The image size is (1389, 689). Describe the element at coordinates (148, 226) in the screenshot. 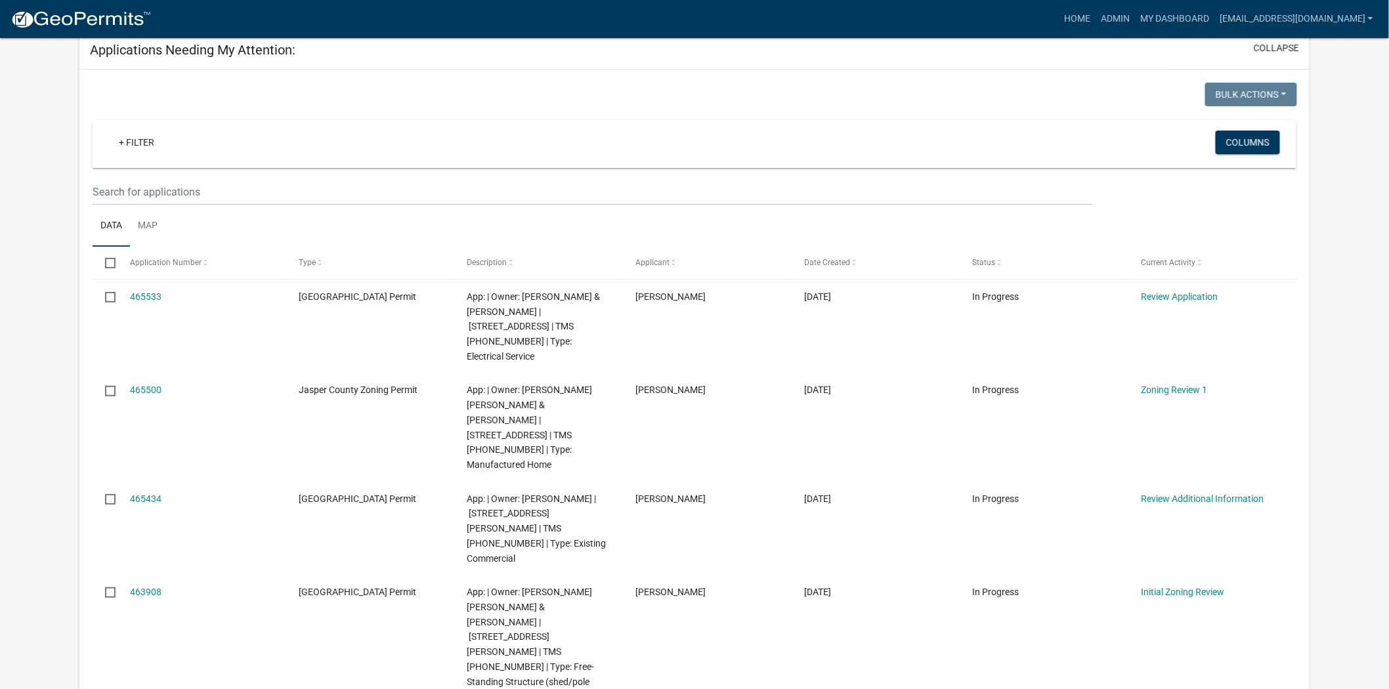

I see `a: Map` at that location.